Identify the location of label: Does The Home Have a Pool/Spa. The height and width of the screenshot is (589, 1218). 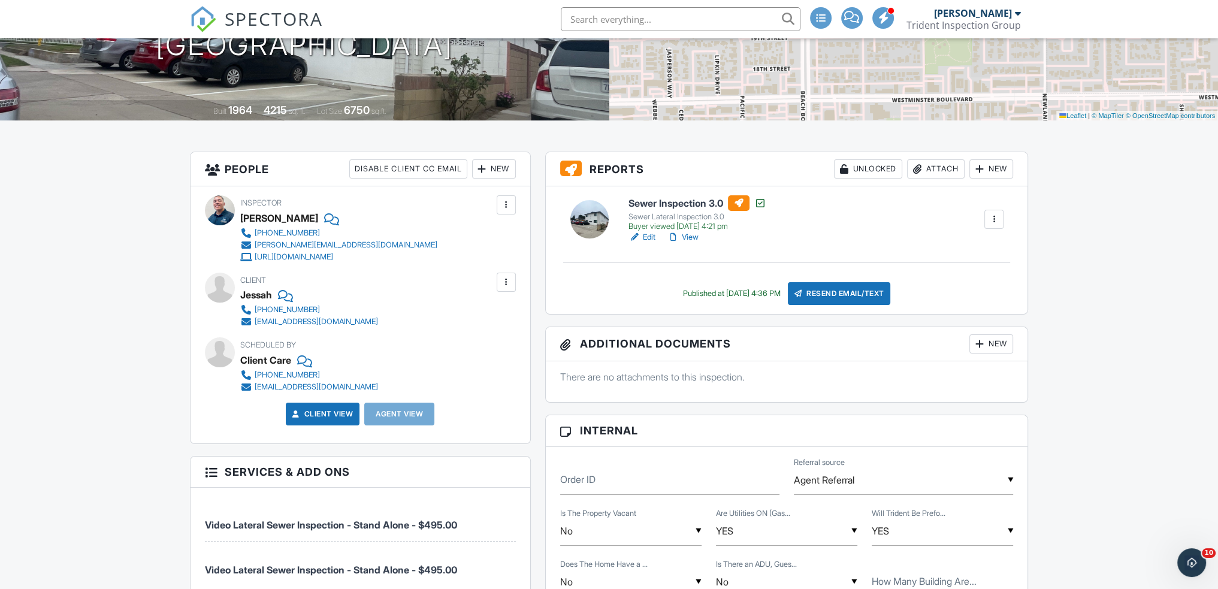
(604, 564).